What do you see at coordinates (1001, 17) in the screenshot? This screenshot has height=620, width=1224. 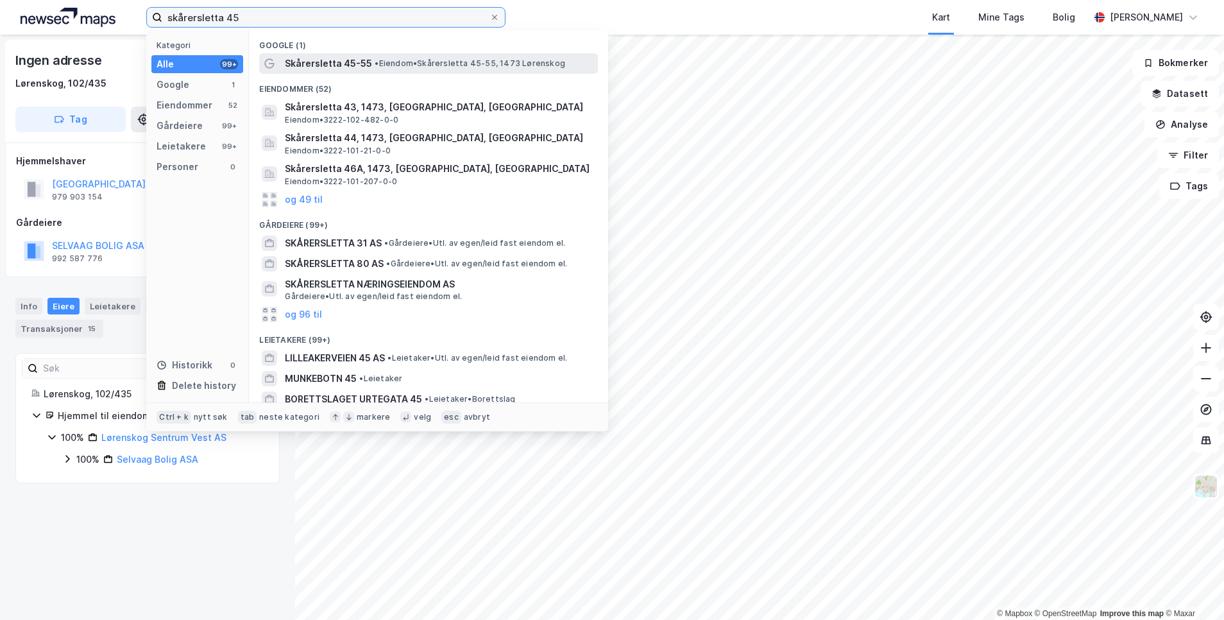 I see `div: Mine Tags` at bounding box center [1001, 17].